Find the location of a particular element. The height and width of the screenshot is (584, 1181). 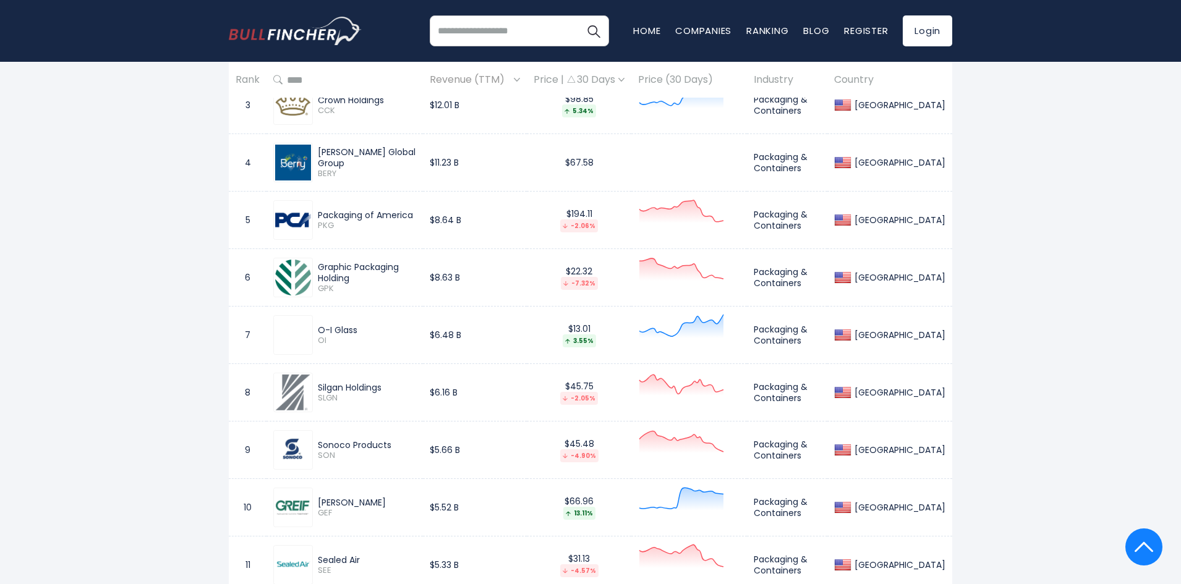

a: Blog is located at coordinates (816, 30).